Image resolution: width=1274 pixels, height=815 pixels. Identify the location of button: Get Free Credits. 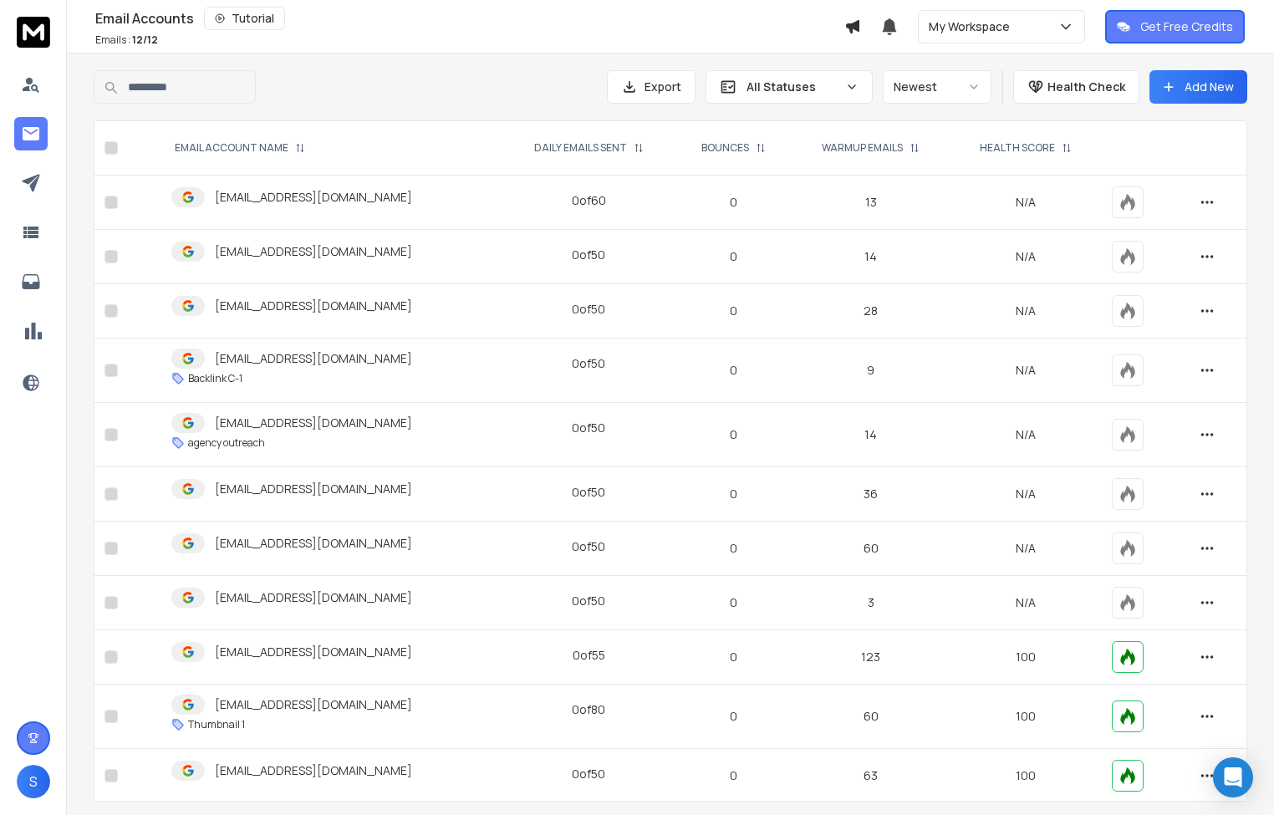
(1174, 27).